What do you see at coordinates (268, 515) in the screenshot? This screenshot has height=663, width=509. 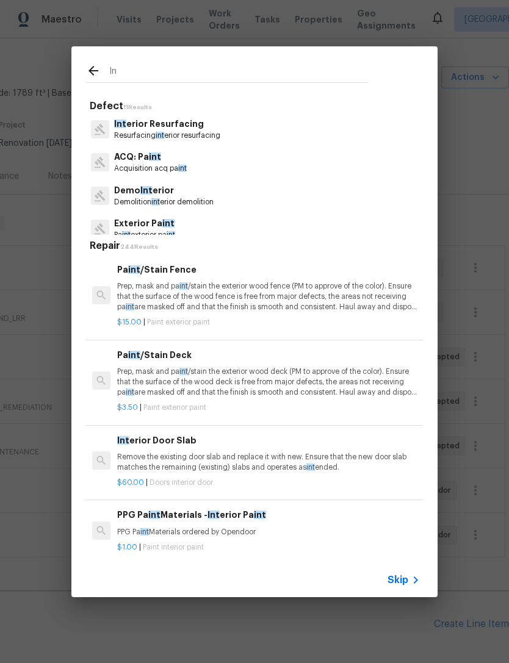 I see `h6: PPG Pa Materials - erior Pa` at bounding box center [268, 515].